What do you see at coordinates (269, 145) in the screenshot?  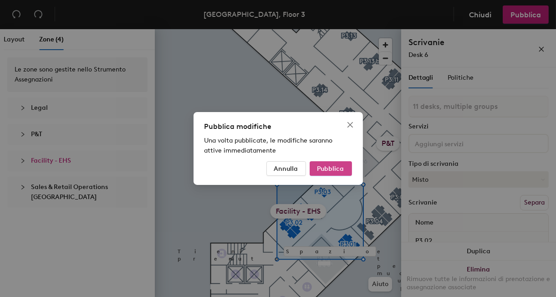 I see `span: Una volta pubblicate, le modifiche saranno attive immediatamente` at bounding box center [269, 145].